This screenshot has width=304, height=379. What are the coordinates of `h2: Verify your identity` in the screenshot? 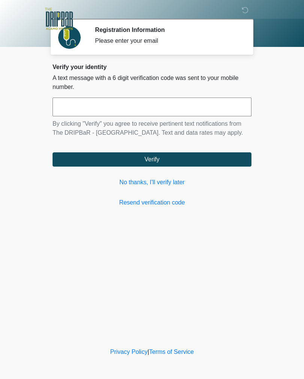 It's located at (152, 67).